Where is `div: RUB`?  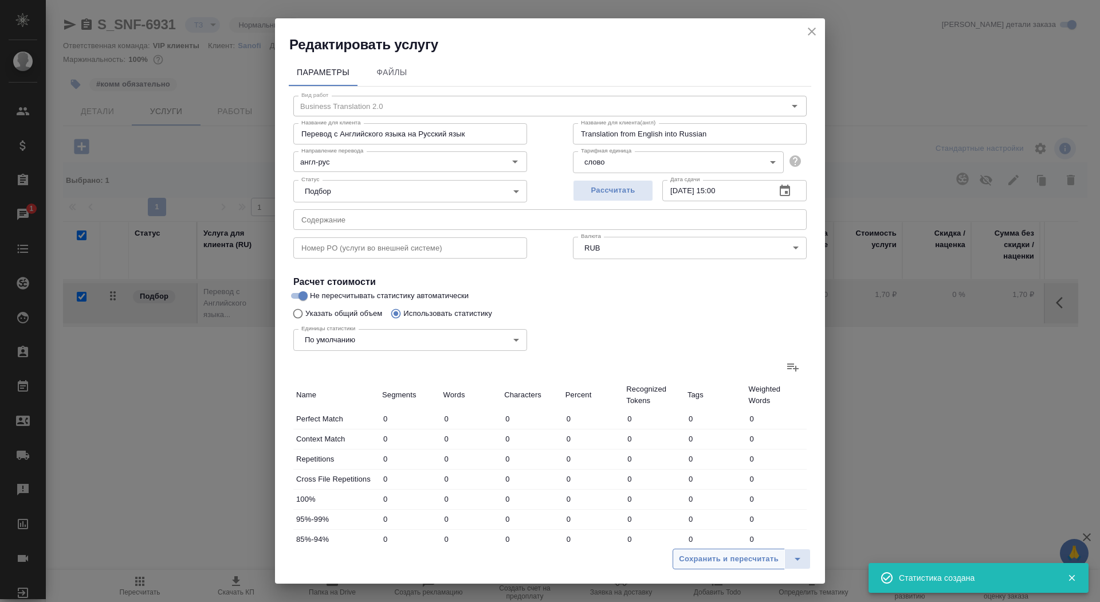 div: RUB is located at coordinates (690, 248).